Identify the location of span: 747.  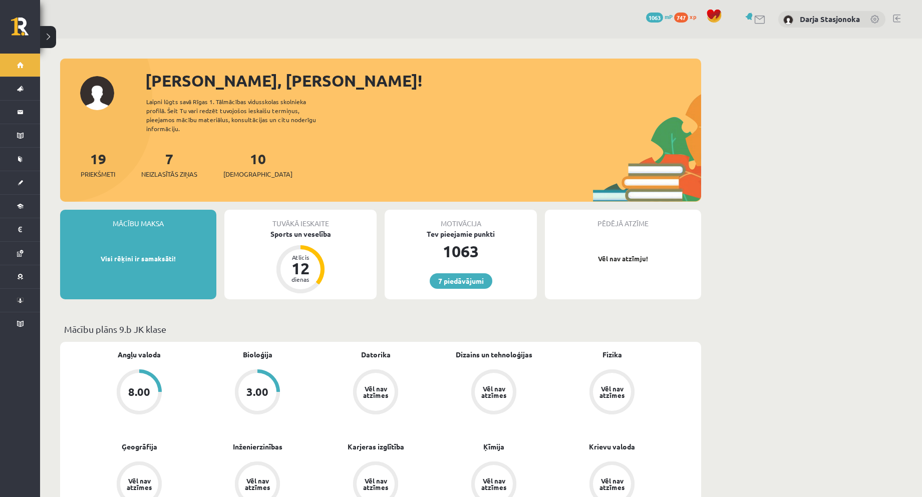
(681, 18).